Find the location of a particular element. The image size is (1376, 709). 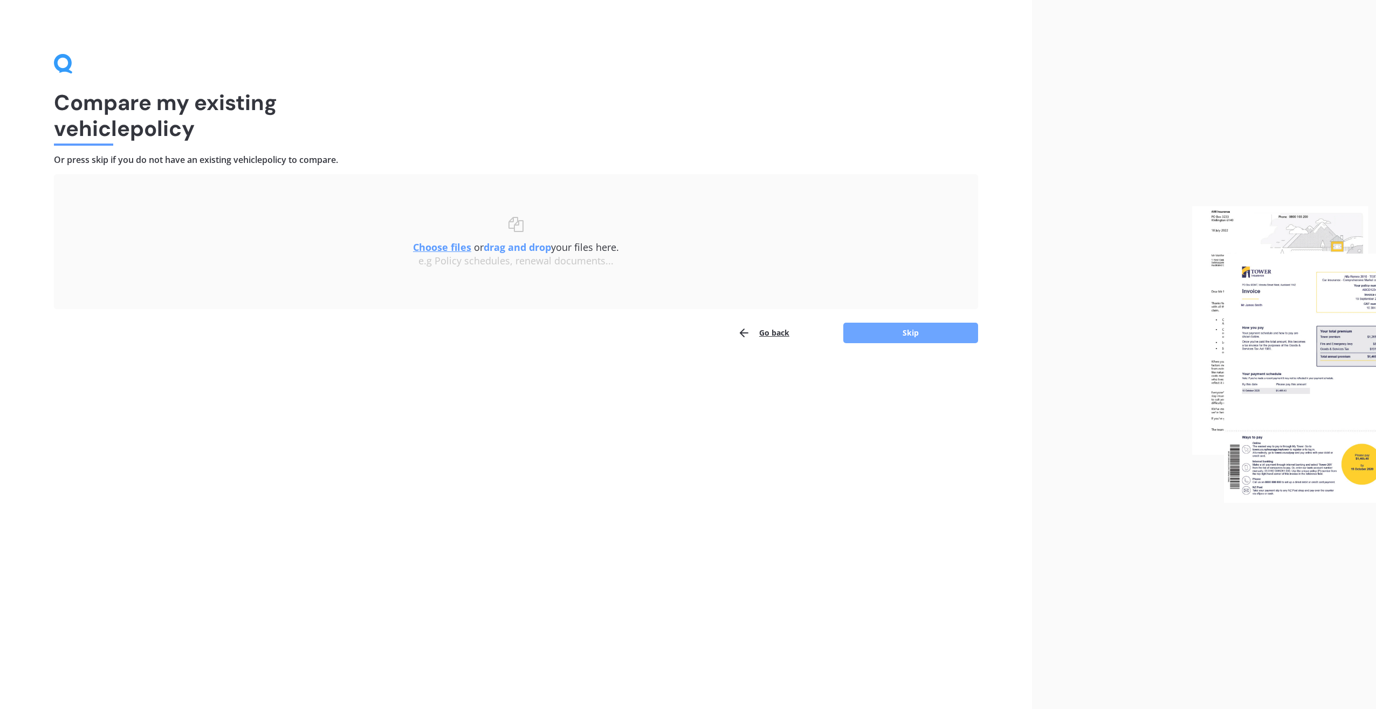

h1: Compare my existing vehicle policy is located at coordinates (516, 115).